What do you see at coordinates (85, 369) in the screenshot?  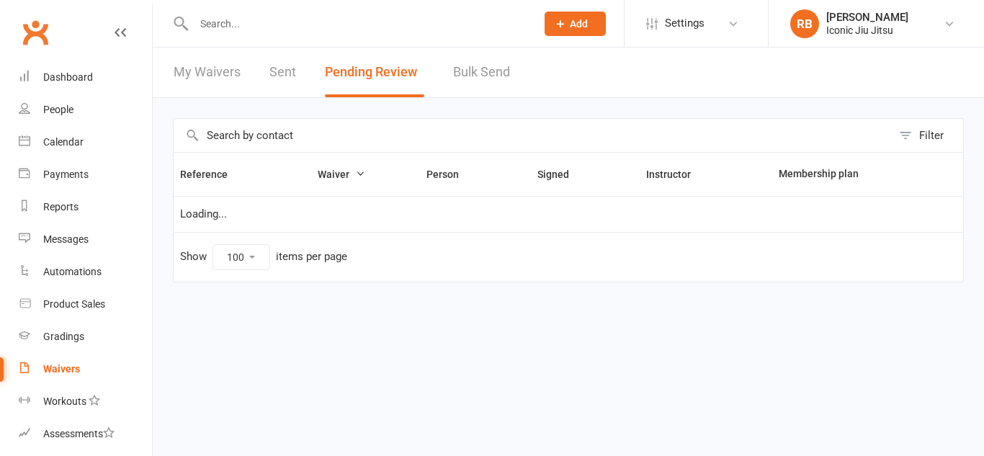 I see `a: Waivers` at bounding box center [85, 369].